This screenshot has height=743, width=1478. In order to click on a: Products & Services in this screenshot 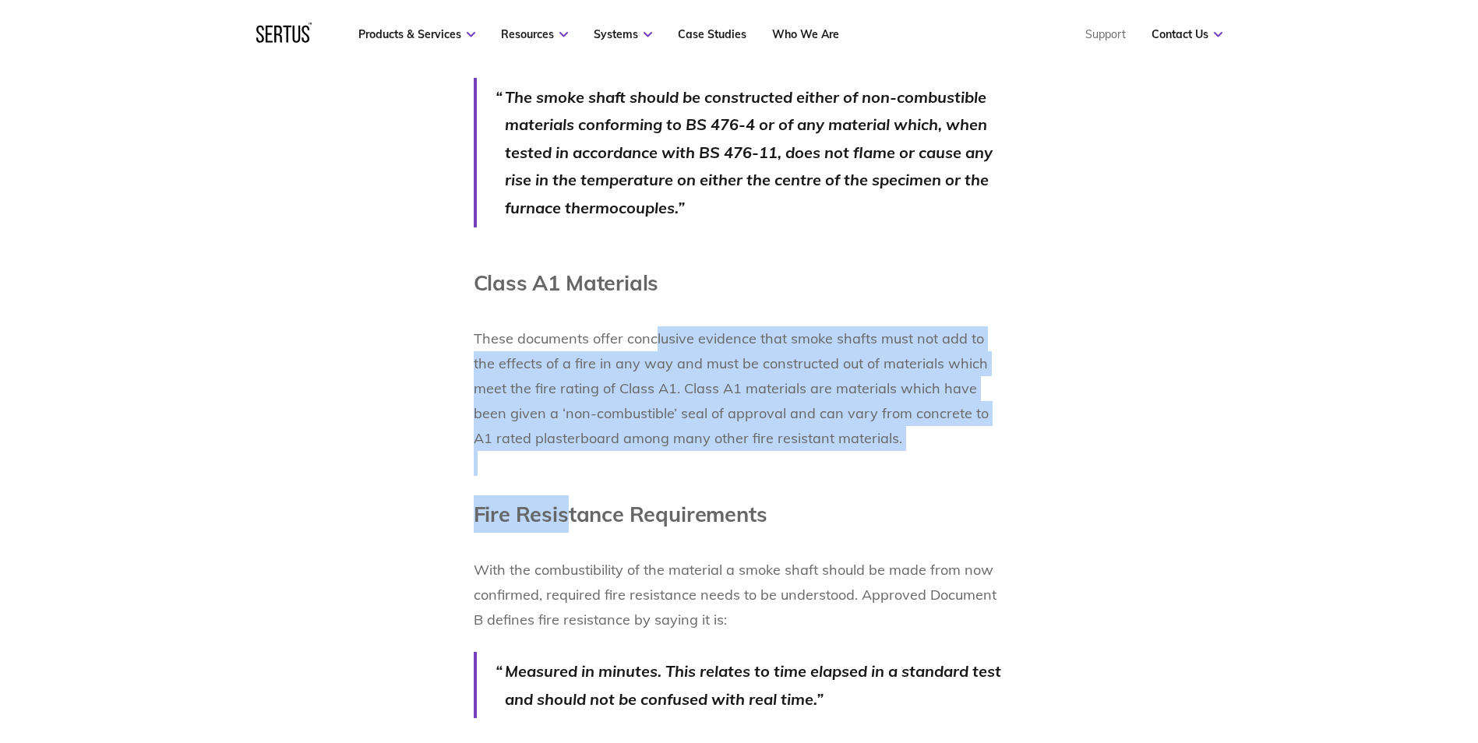, I will do `click(417, 34)`.